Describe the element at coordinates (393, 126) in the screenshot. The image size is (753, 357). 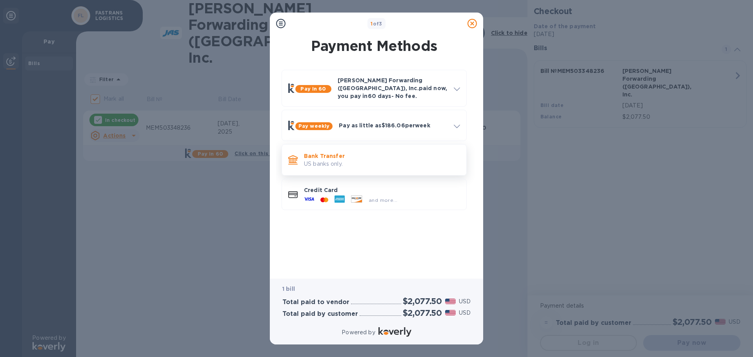
I see `p: Pay as little as $186.06 per week` at that location.